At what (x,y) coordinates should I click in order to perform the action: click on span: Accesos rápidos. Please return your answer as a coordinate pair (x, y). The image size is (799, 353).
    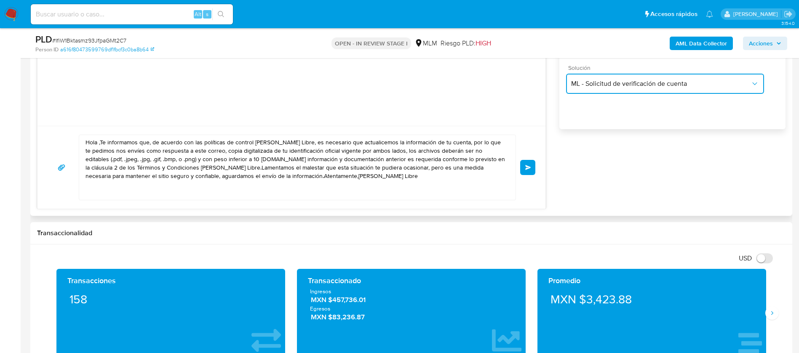
    Looking at the image, I should click on (674, 14).